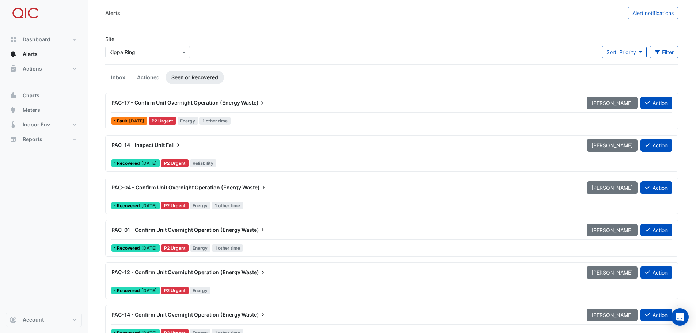 The image size is (696, 333). Describe the element at coordinates (37, 39) in the screenshot. I see `span: Dashboard` at that location.